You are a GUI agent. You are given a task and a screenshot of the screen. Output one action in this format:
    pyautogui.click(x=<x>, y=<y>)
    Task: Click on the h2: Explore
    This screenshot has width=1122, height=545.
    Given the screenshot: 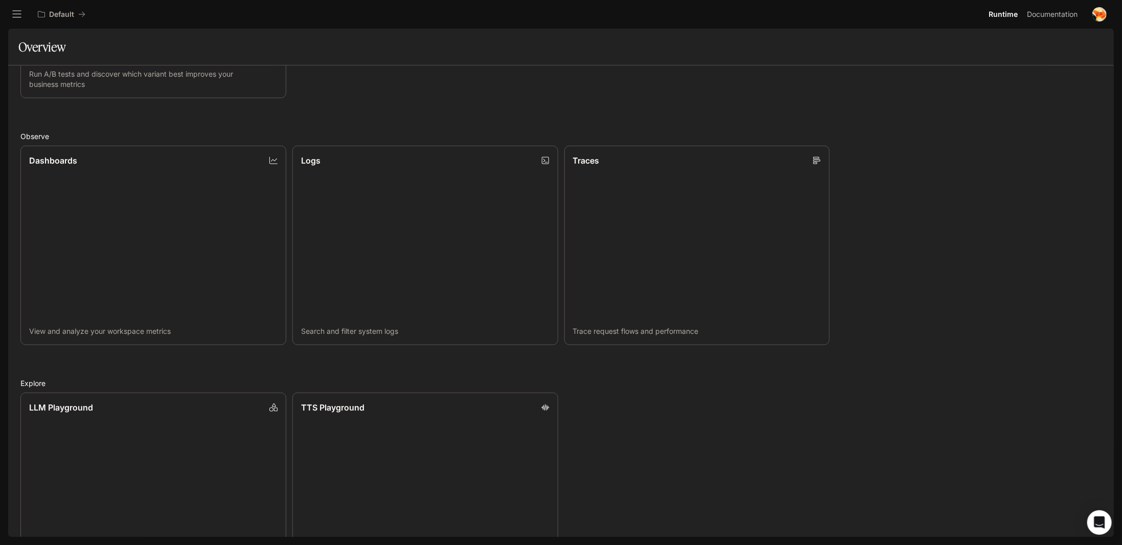 What is the action you would take?
    pyautogui.click(x=561, y=383)
    